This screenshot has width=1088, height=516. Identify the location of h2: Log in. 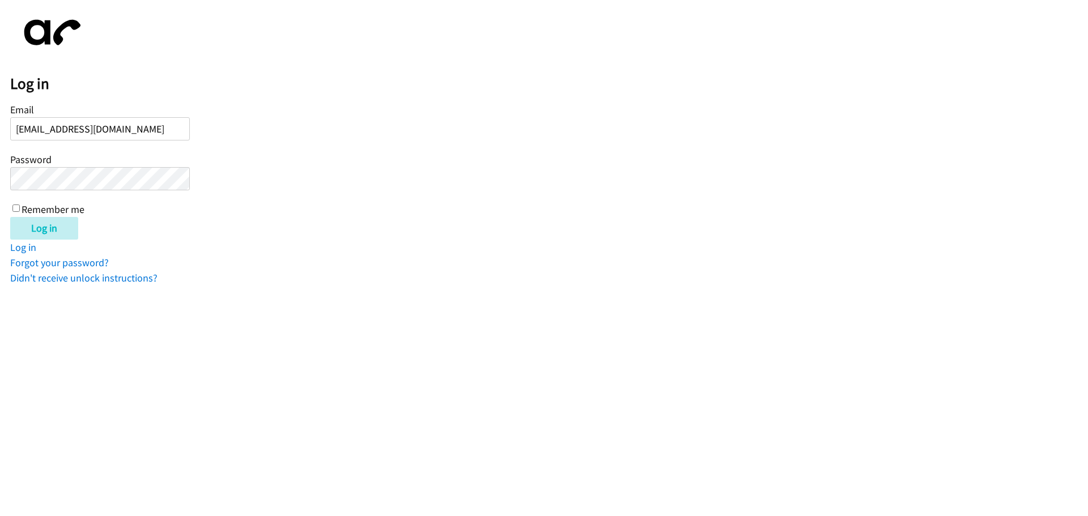
(549, 84).